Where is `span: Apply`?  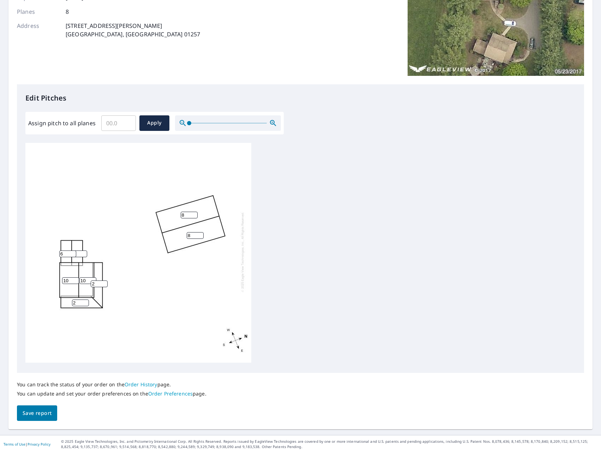 span: Apply is located at coordinates (154, 123).